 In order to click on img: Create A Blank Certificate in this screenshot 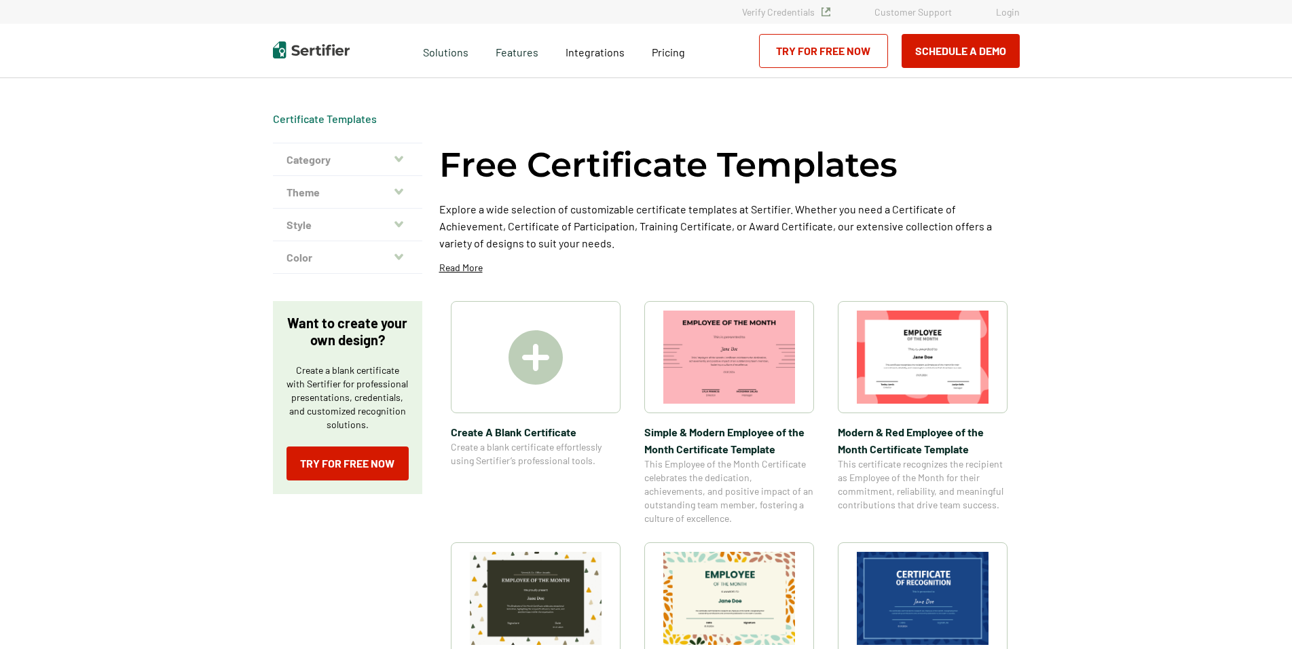, I will do `click(536, 357)`.